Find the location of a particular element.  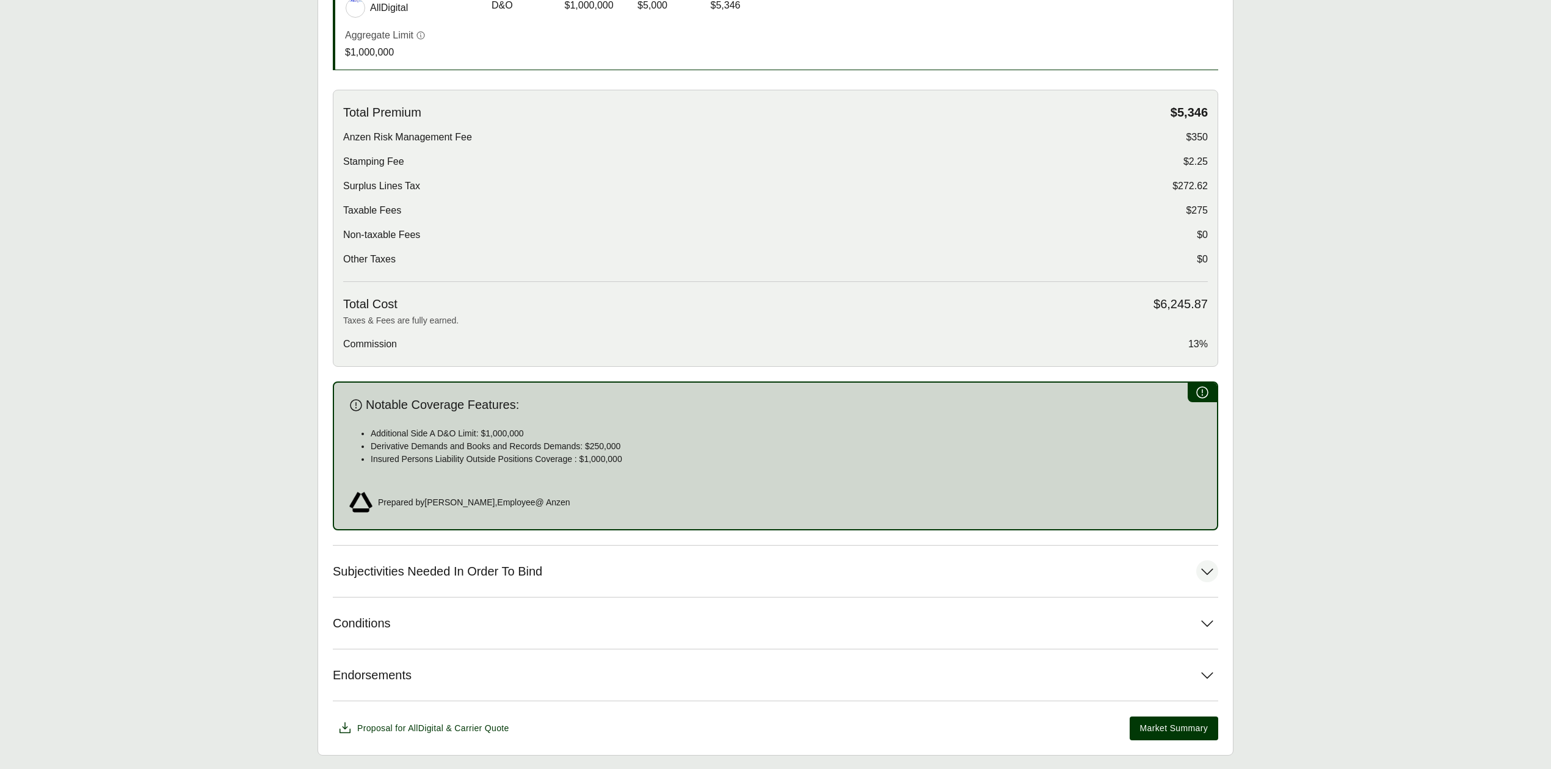

span: 13% is located at coordinates (1198, 344).